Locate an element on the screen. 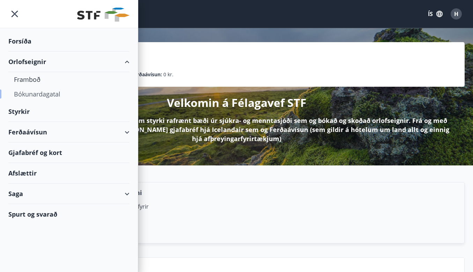  button: H is located at coordinates (456, 14).